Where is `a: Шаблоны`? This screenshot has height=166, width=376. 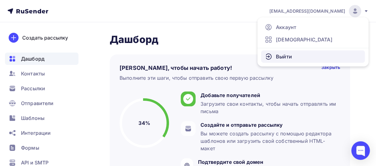 a: Шаблоны is located at coordinates (42, 118).